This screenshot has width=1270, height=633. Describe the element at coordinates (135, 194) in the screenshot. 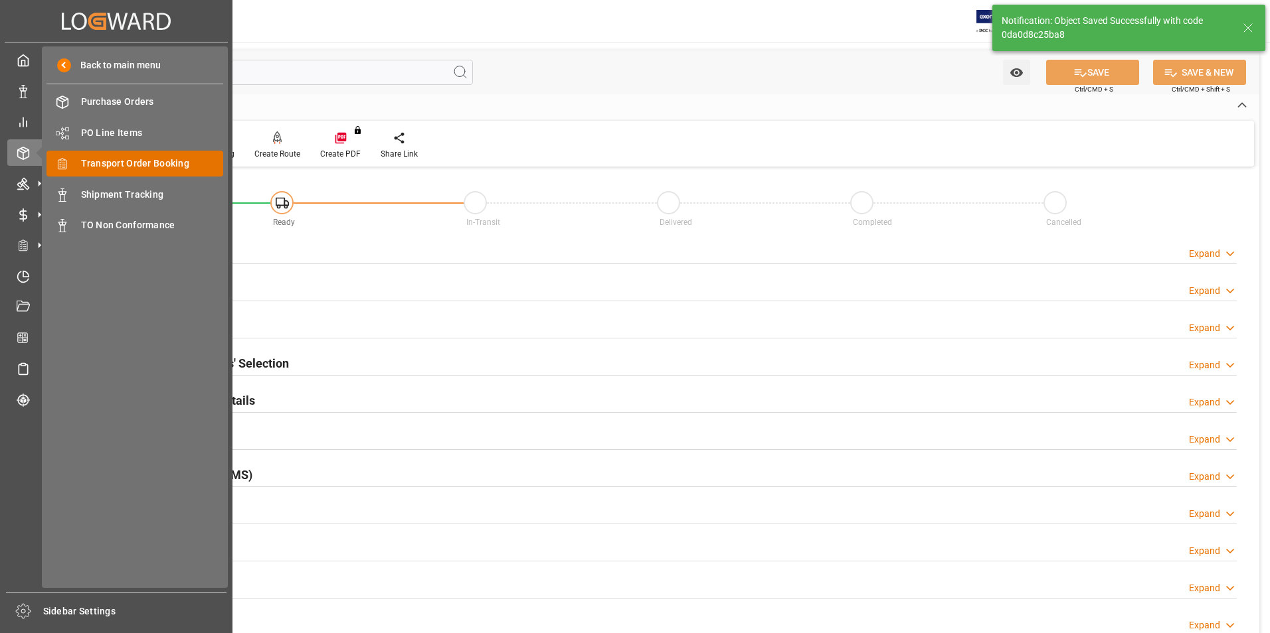

I see `a: Shipment Tracking` at that location.